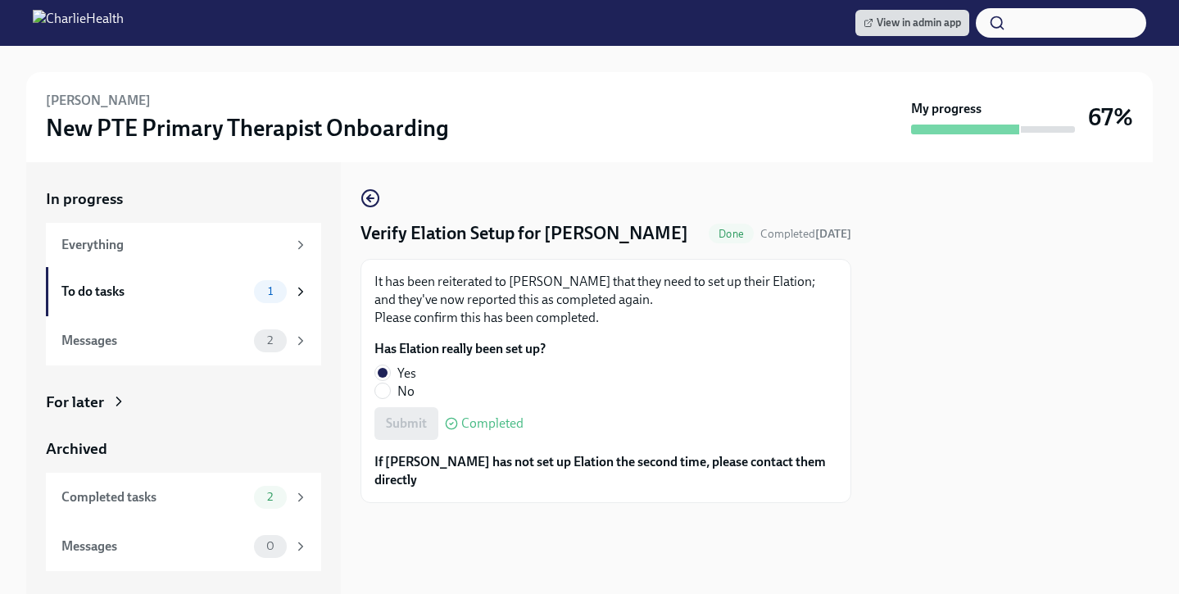 Image resolution: width=1179 pixels, height=594 pixels. Describe the element at coordinates (731, 234) in the screenshot. I see `span: Done` at that location.